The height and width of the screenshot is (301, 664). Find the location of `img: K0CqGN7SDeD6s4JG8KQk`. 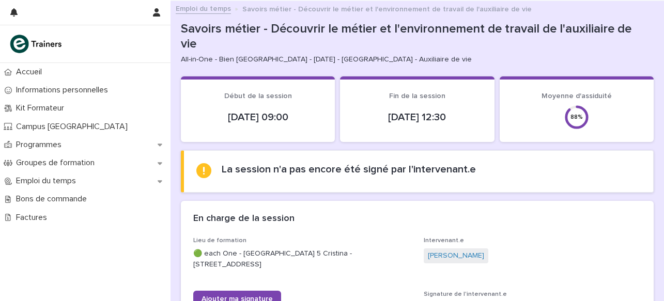

img: K0CqGN7SDeD6s4JG8KQk is located at coordinates (37, 44).